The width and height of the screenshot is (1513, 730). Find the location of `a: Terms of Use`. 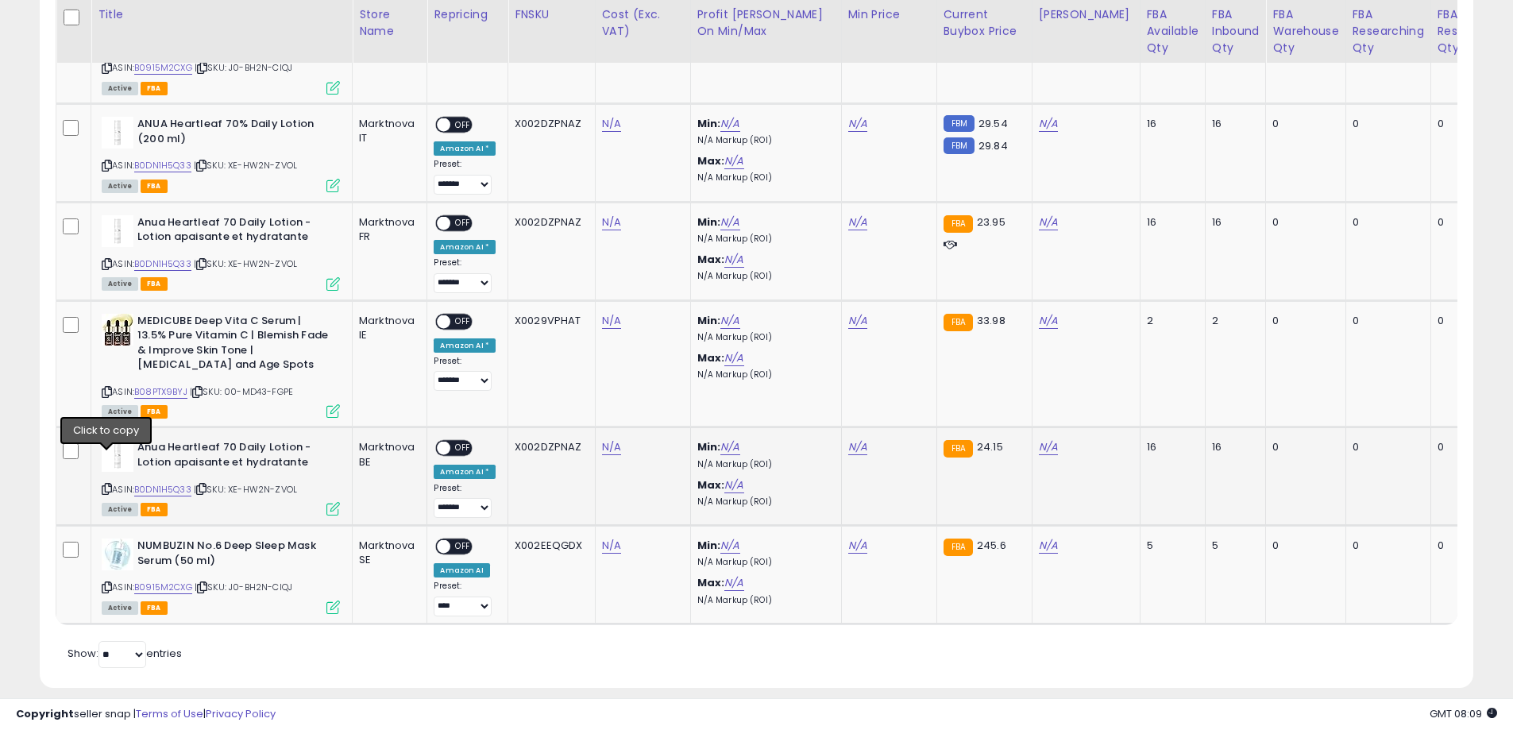

a: Terms of Use is located at coordinates (169, 713).